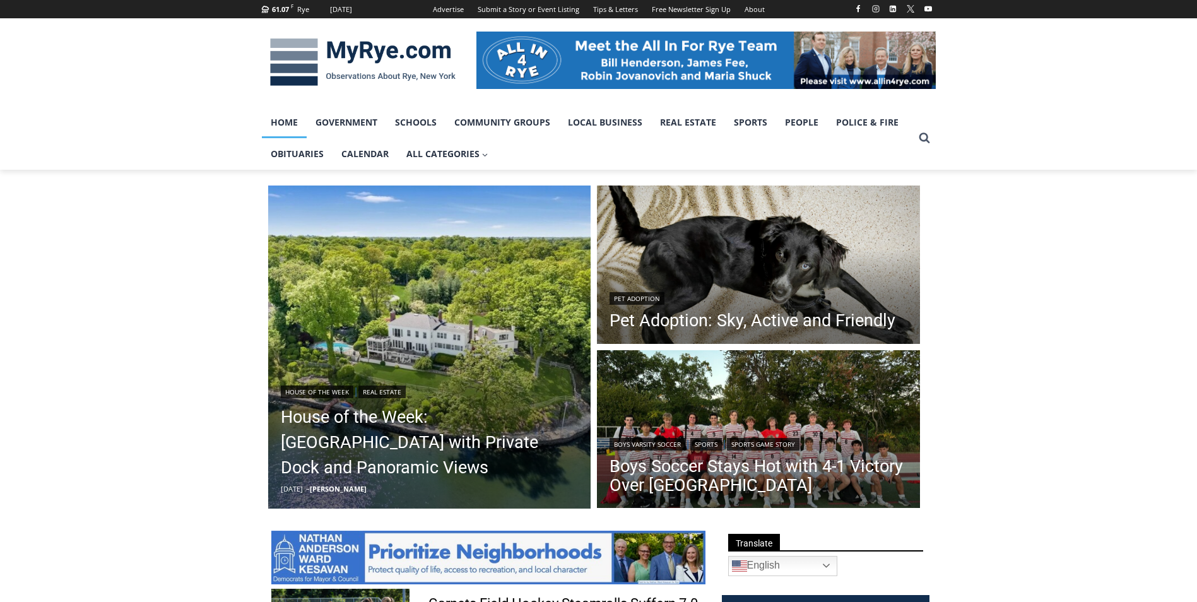 The width and height of the screenshot is (1197, 602). I want to click on a: Instagram, so click(876, 9).